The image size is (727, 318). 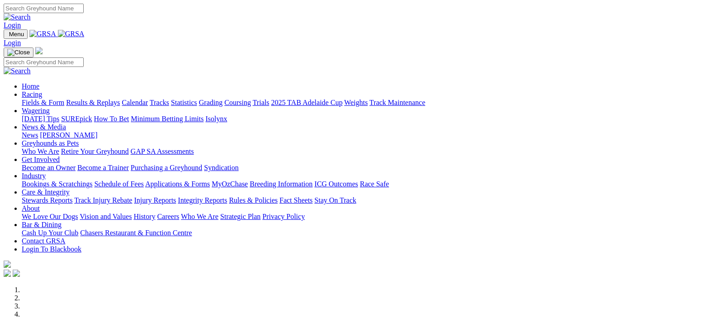 I want to click on a: History, so click(x=144, y=216).